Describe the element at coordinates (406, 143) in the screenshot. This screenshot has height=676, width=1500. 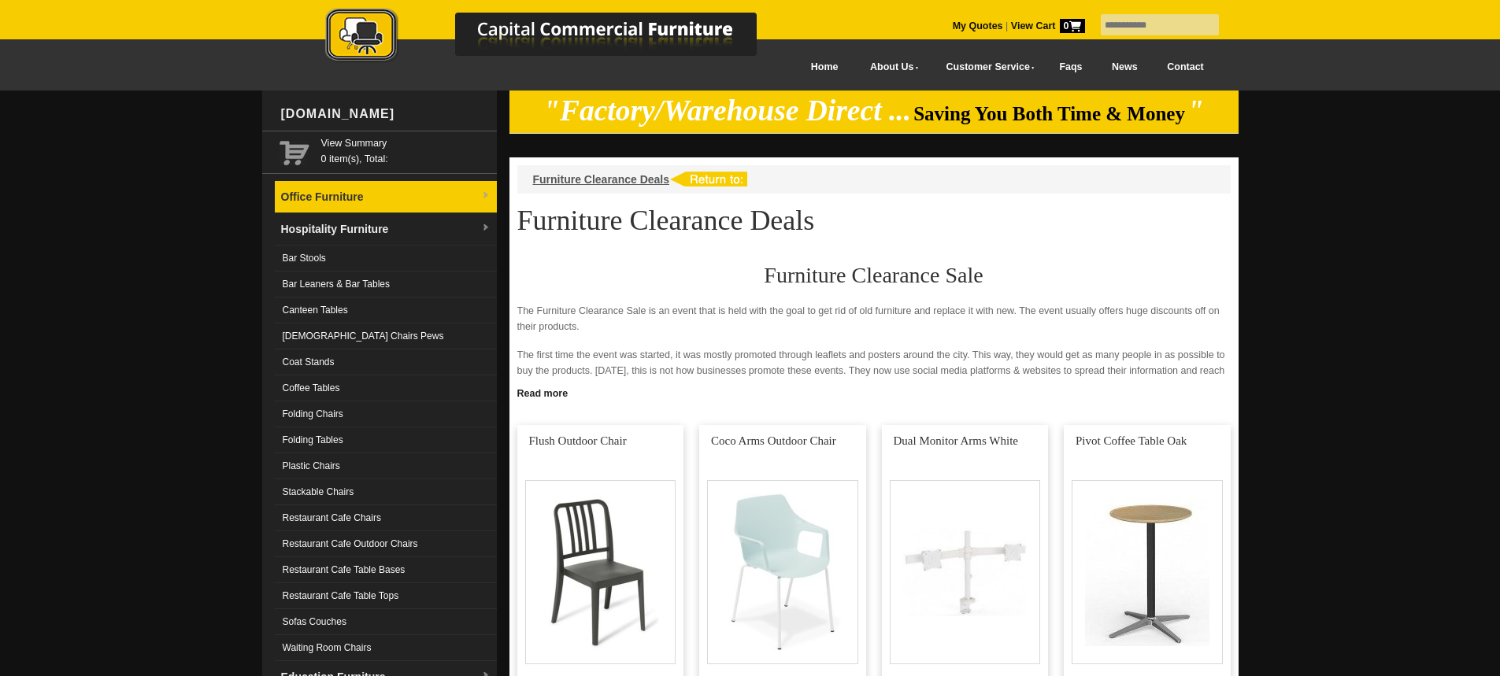
I see `a: View Summary` at that location.